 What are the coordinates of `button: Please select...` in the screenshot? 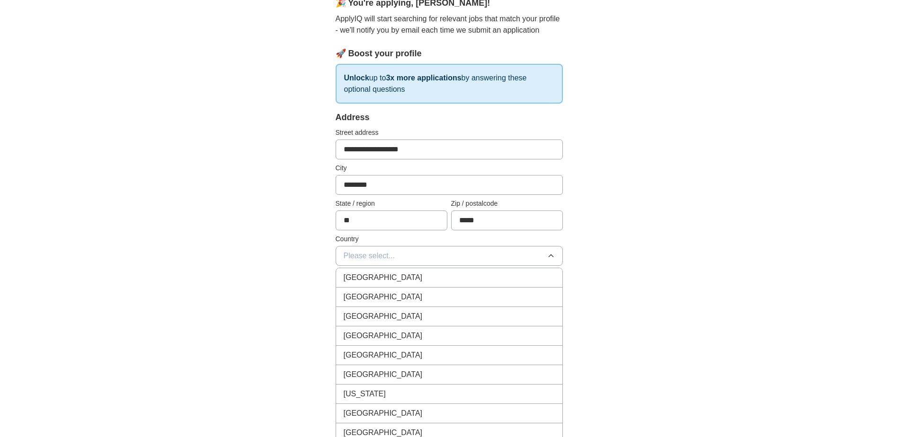 It's located at (449, 256).